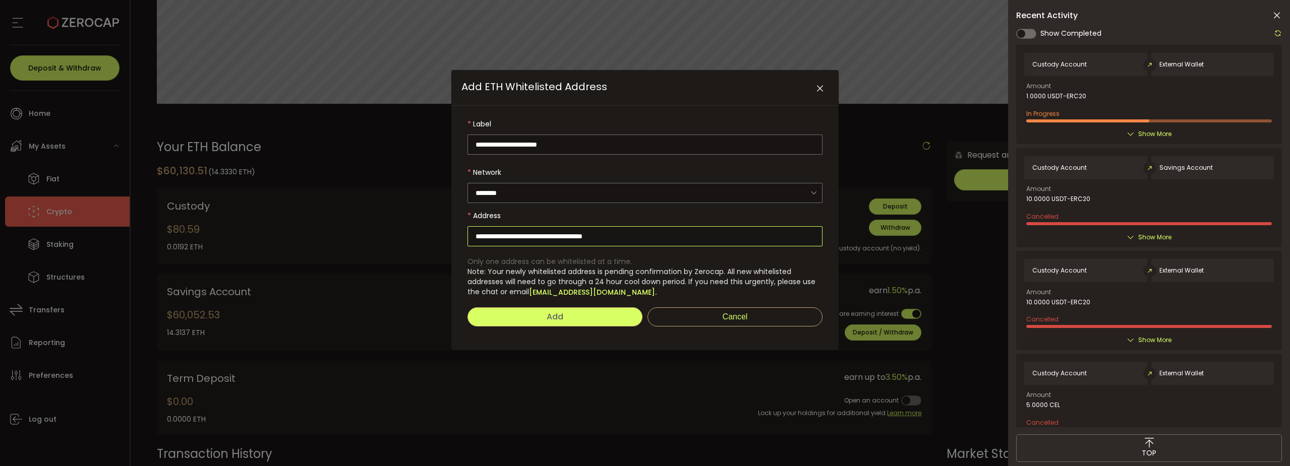 This screenshot has height=466, width=1290. What do you see at coordinates (550, 262) in the screenshot?
I see `span: Only one address can be whitelisted at a time.` at bounding box center [550, 262].